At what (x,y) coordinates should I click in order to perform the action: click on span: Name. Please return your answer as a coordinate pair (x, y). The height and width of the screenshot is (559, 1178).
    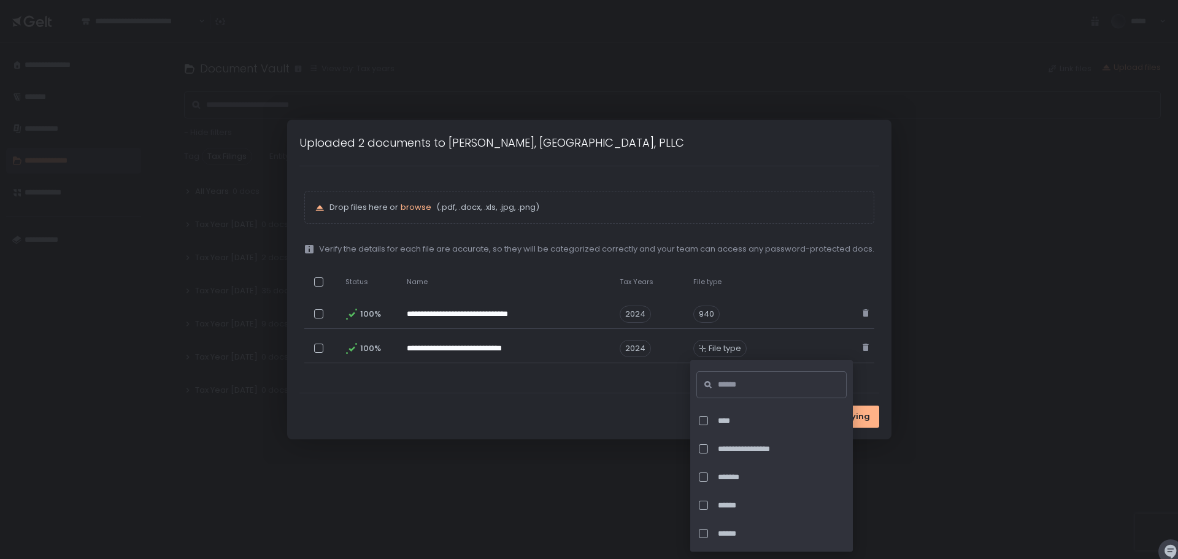
    Looking at the image, I should click on (417, 281).